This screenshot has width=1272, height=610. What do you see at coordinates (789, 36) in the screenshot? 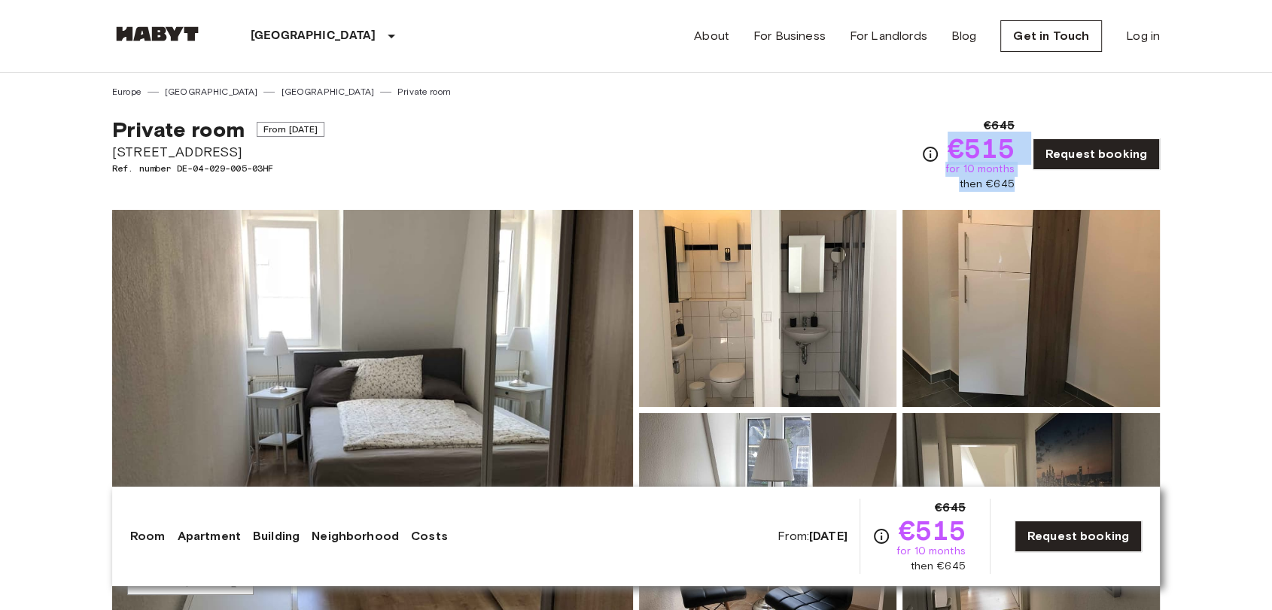
I see `a: For Business` at bounding box center [789, 36].